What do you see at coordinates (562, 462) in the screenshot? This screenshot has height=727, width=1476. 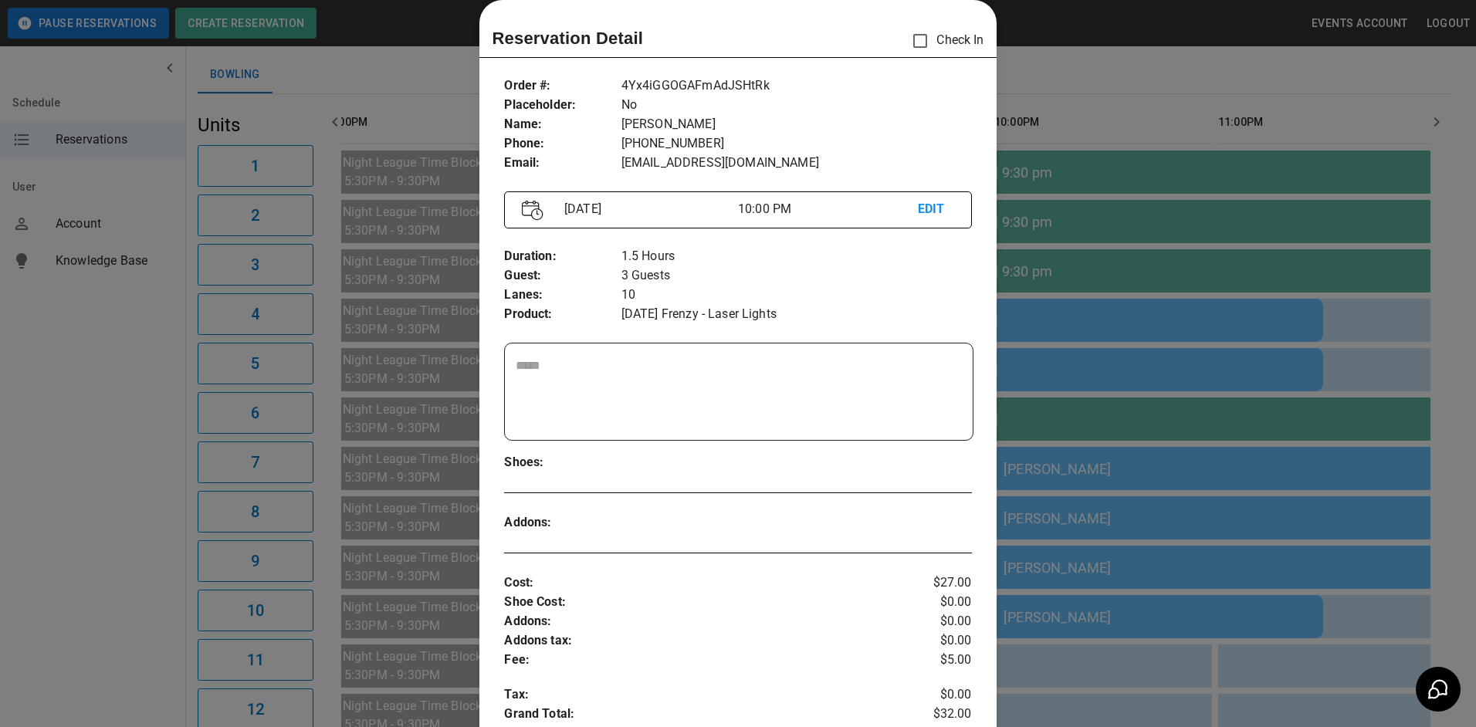 I see `p: Shoes :` at bounding box center [562, 462].